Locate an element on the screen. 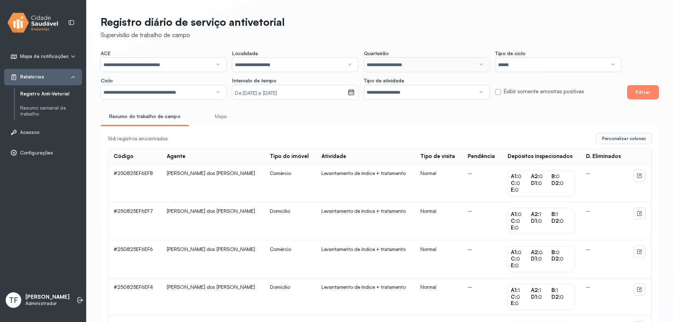 The height and width of the screenshot is (322, 673). div: Atividade is located at coordinates (334, 156).